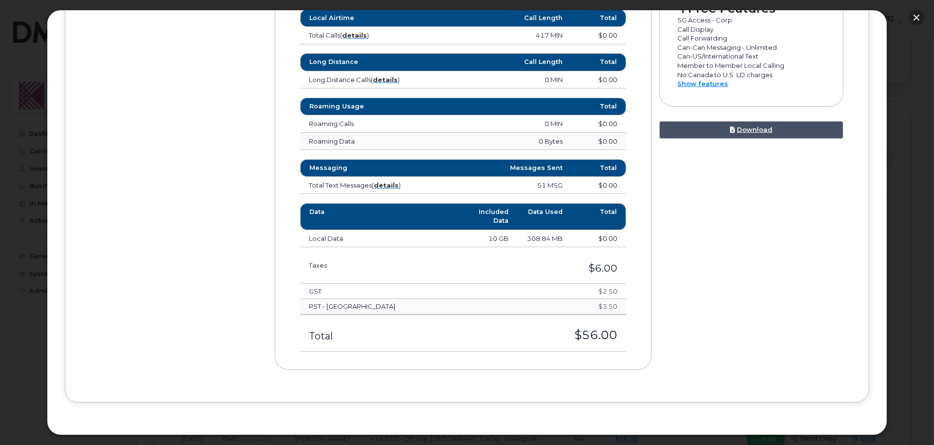 This screenshot has height=445, width=934. I want to click on td: Roaming Data, so click(368, 142).